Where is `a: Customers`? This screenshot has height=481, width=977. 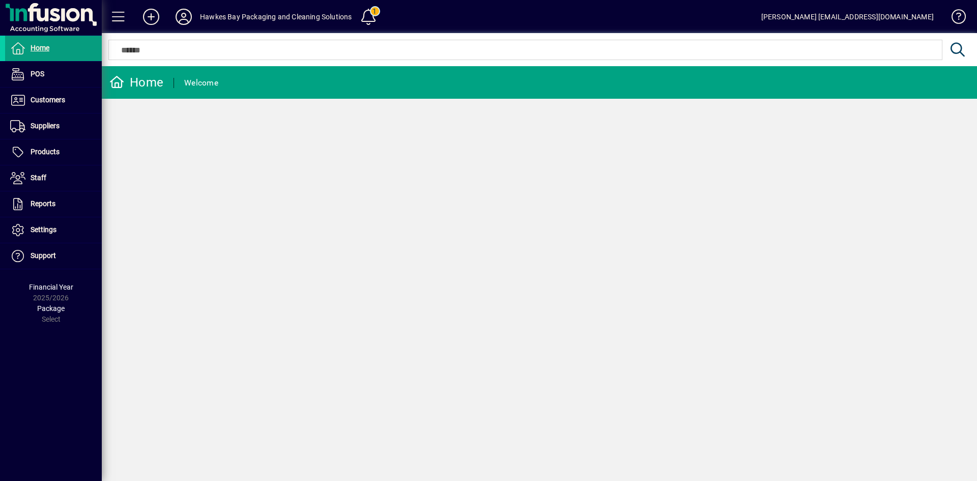 a: Customers is located at coordinates (53, 100).